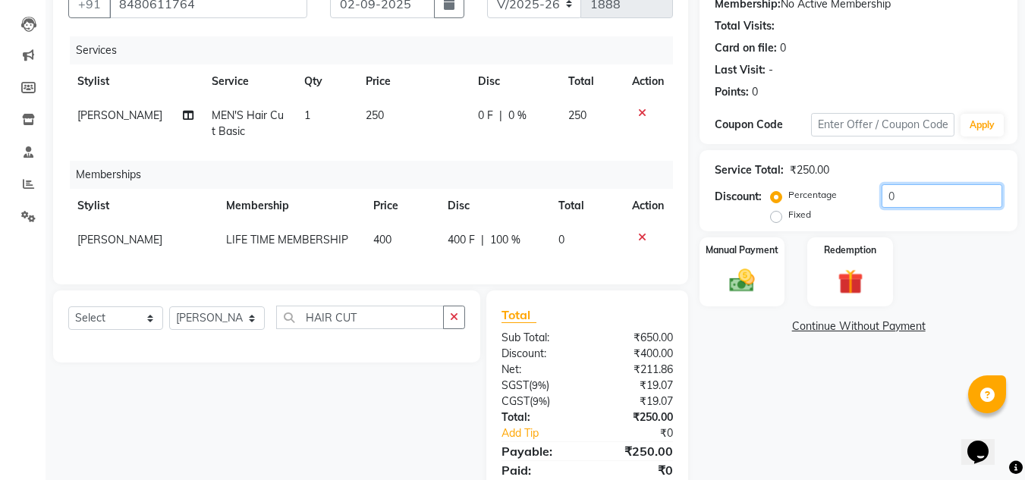 The image size is (1025, 480). Describe the element at coordinates (539, 417) in the screenshot. I see `div: Total:` at that location.